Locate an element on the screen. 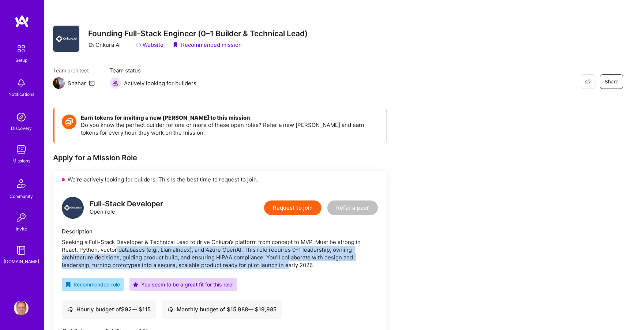 The image size is (632, 330). img: discovery is located at coordinates (21, 117).